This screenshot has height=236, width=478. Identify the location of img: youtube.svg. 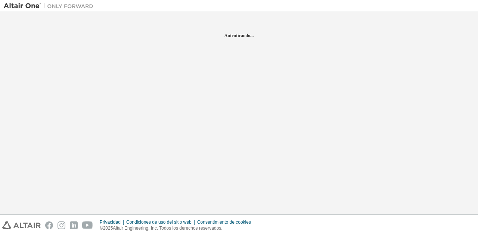
(87, 225).